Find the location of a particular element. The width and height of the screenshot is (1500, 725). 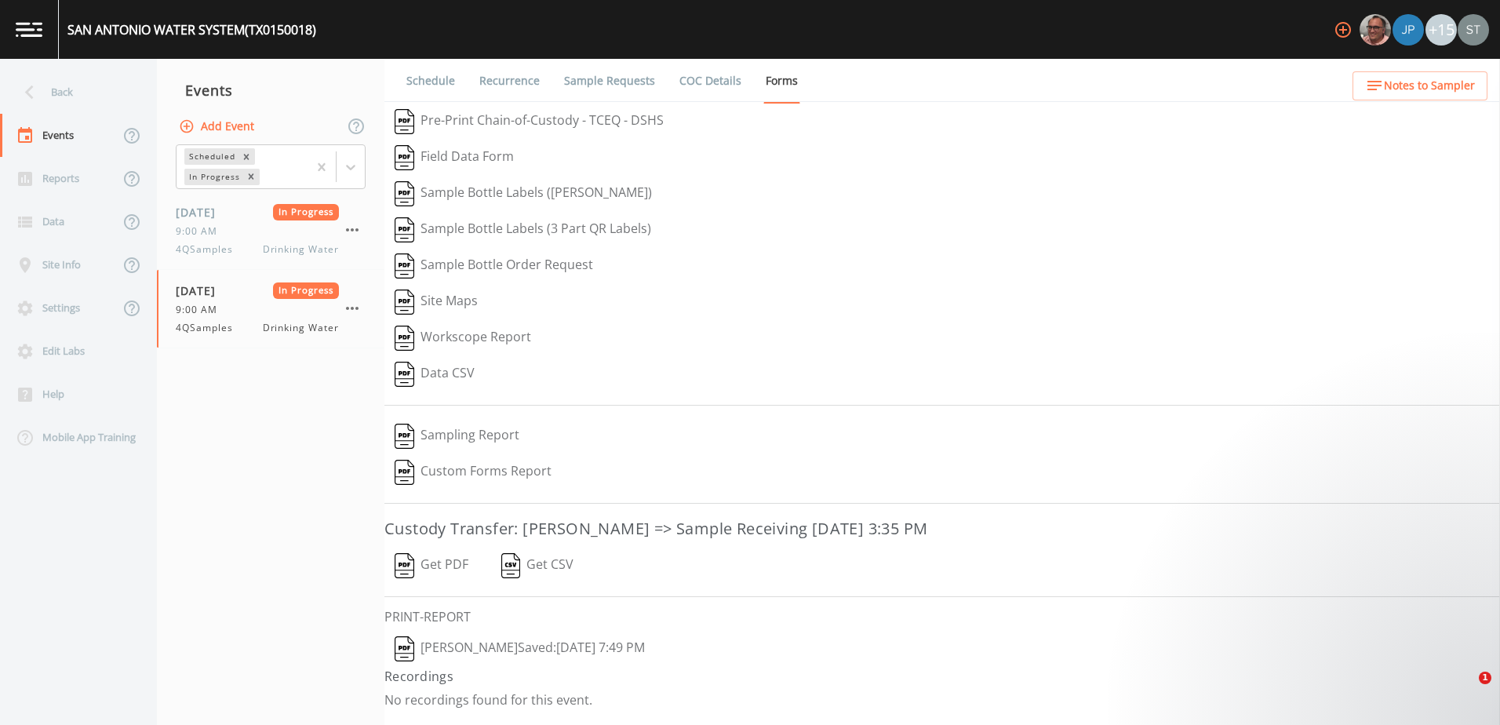

button: Custom Forms Report is located at coordinates (473, 472).